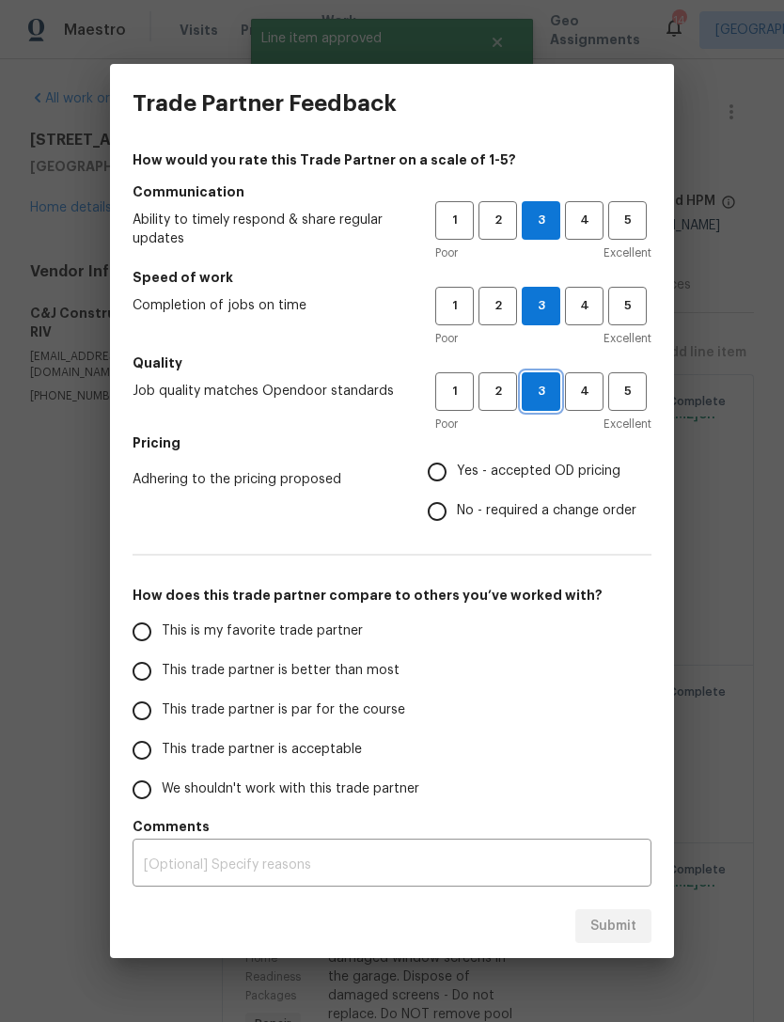 This screenshot has height=1022, width=784. Describe the element at coordinates (392, 443) in the screenshot. I see `h5: Pricing` at that location.